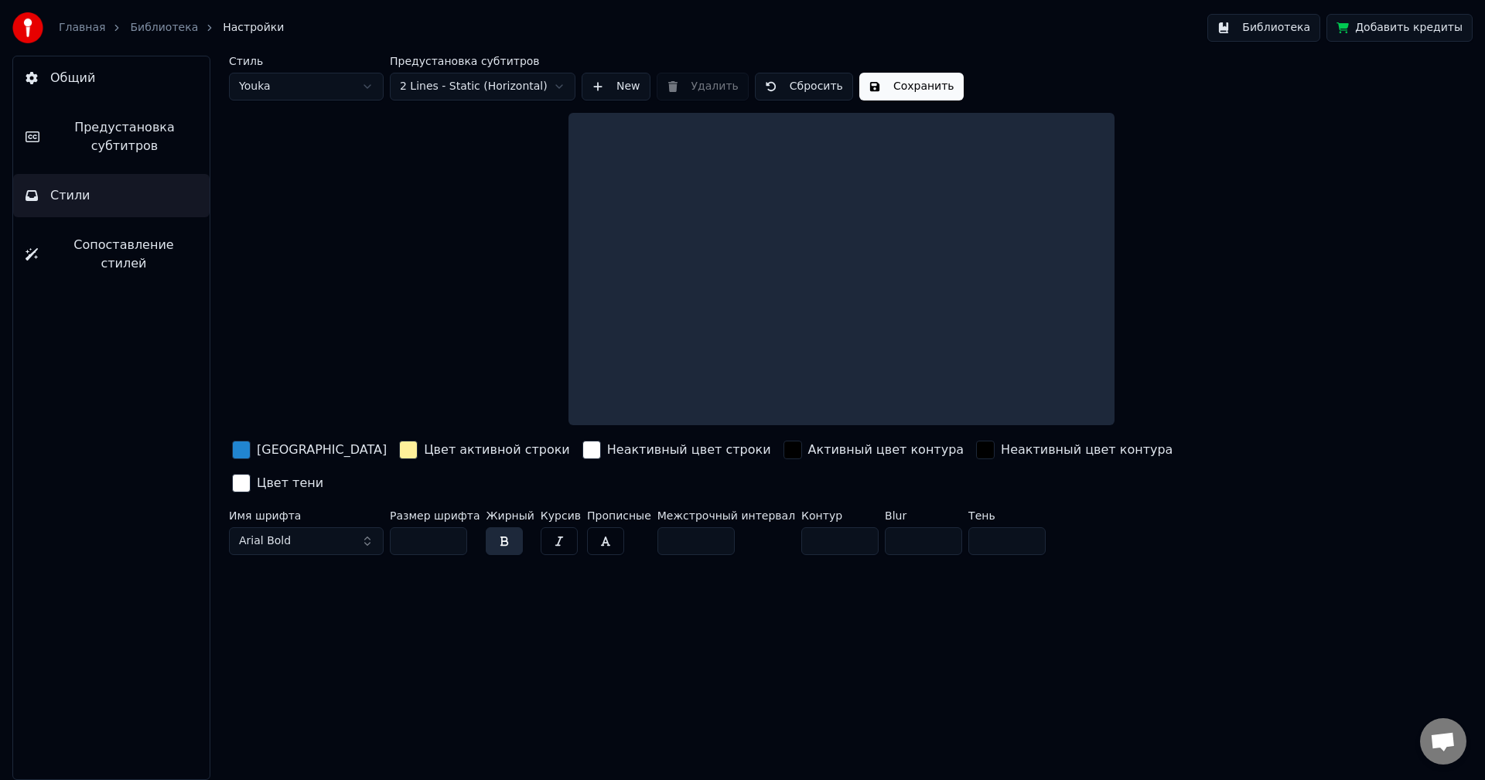 The image size is (1485, 780). I want to click on button: Неактивный цвет строки, so click(677, 450).